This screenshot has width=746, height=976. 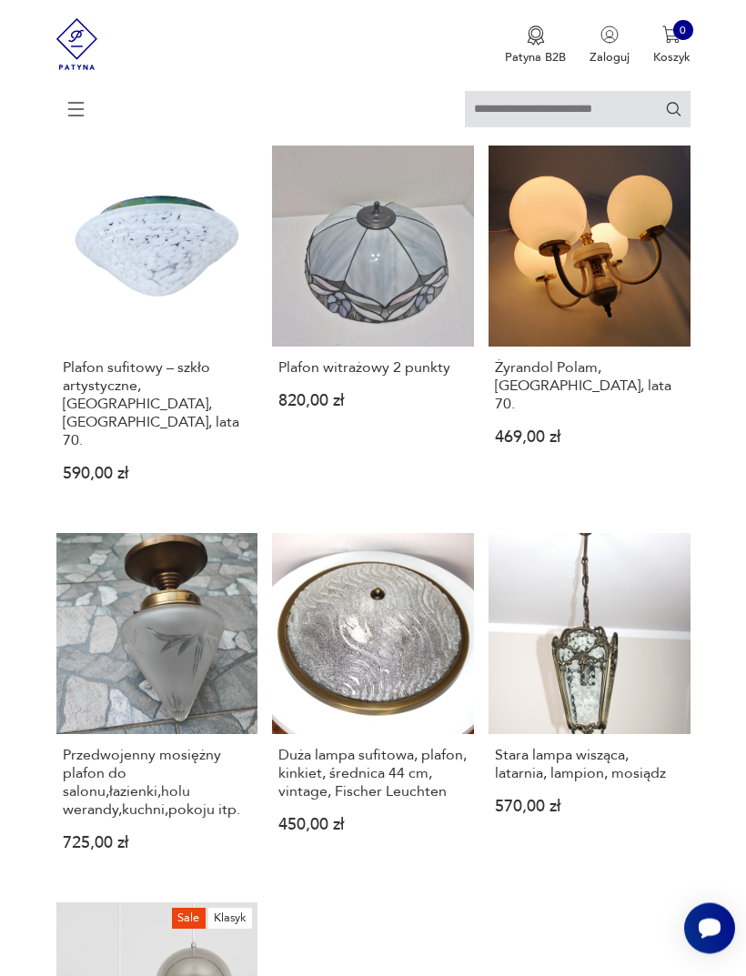 I want to click on h3: Stara lampa wisząca, latarnia, lampion, mosiądz, so click(x=589, y=765).